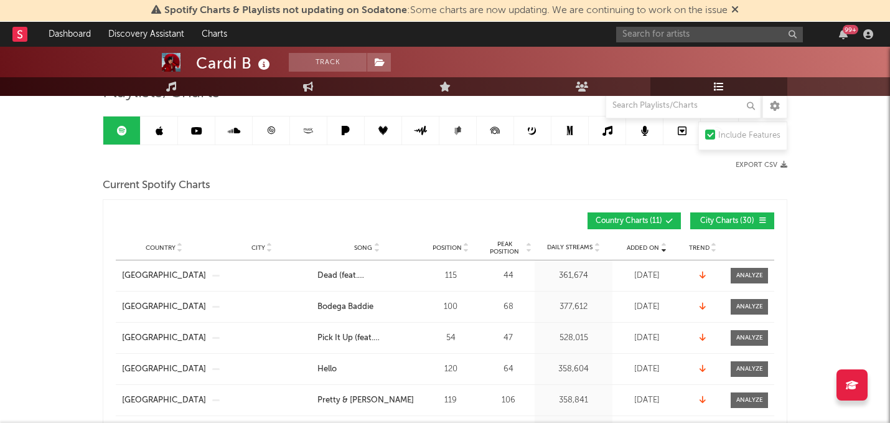 This screenshot has width=890, height=423. What do you see at coordinates (727, 221) in the screenshot?
I see `span: City Charts ( 30 )` at bounding box center [727, 221].